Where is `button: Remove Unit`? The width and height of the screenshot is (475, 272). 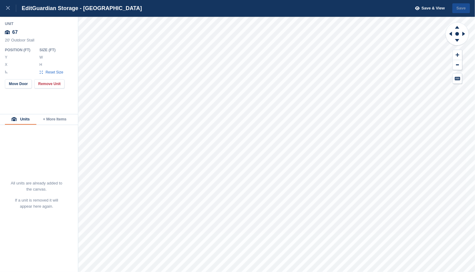 button: Remove Unit is located at coordinates (49, 84).